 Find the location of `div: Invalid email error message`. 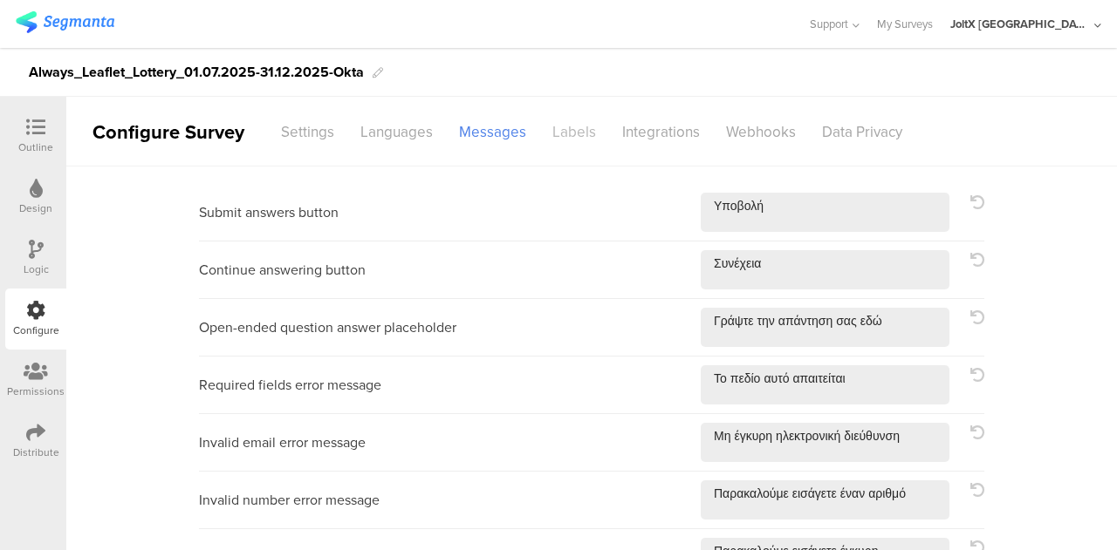

div: Invalid email error message is located at coordinates (282, 442).